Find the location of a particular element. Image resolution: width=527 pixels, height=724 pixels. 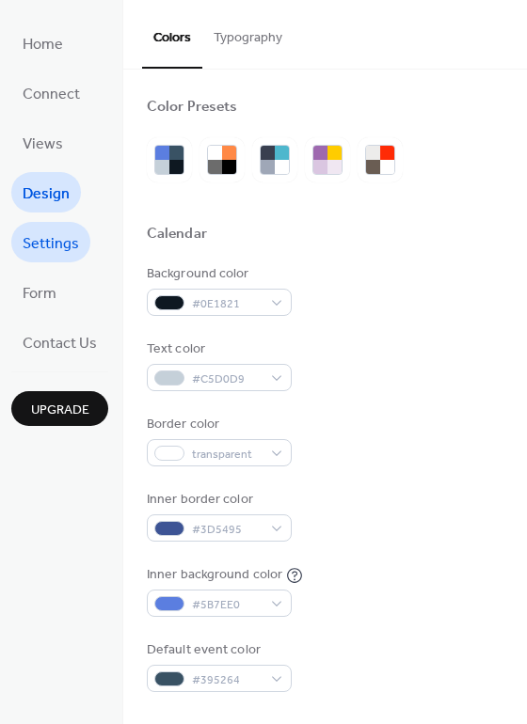

span: #395264 is located at coordinates (227, 680).